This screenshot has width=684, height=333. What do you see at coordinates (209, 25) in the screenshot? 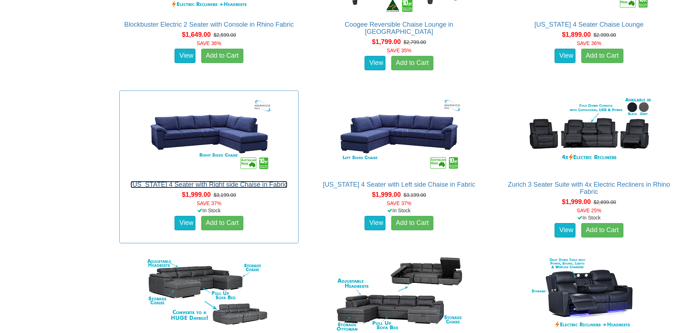
I see `a: Blockbuster Electric 2 Seater with Console in Rhino Fabric` at bounding box center [209, 25].